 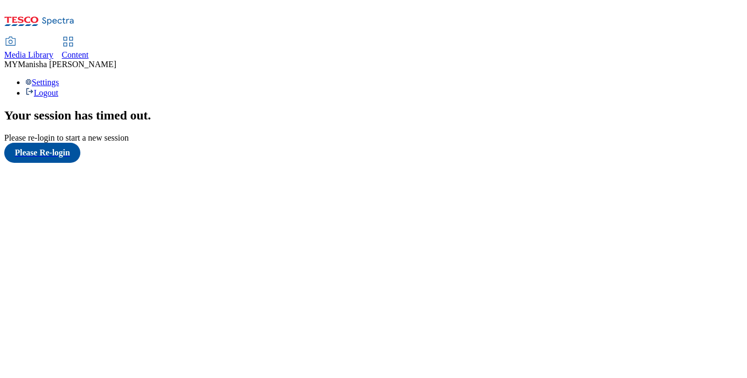 What do you see at coordinates (29, 49) in the screenshot?
I see `a: Media Library` at bounding box center [29, 49].